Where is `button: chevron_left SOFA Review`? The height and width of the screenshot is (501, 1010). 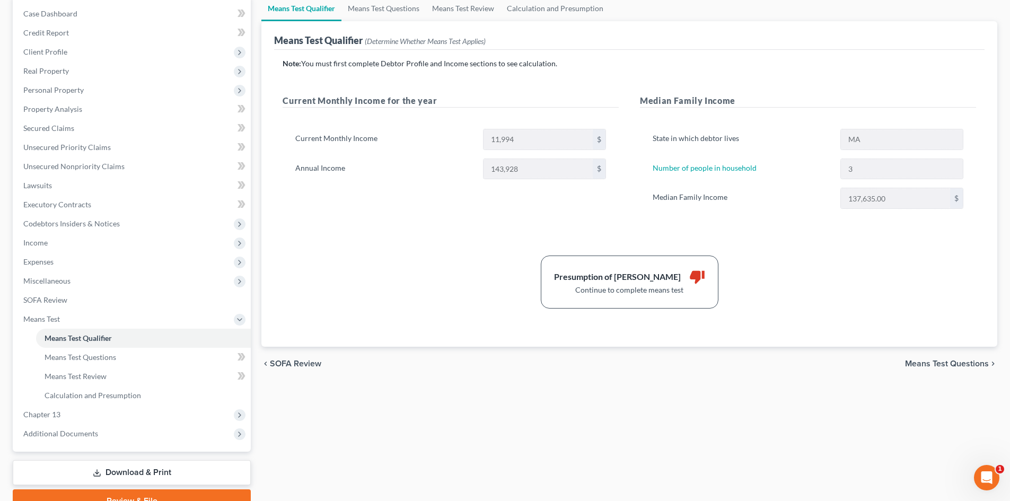
button: chevron_left SOFA Review is located at coordinates (291, 364).